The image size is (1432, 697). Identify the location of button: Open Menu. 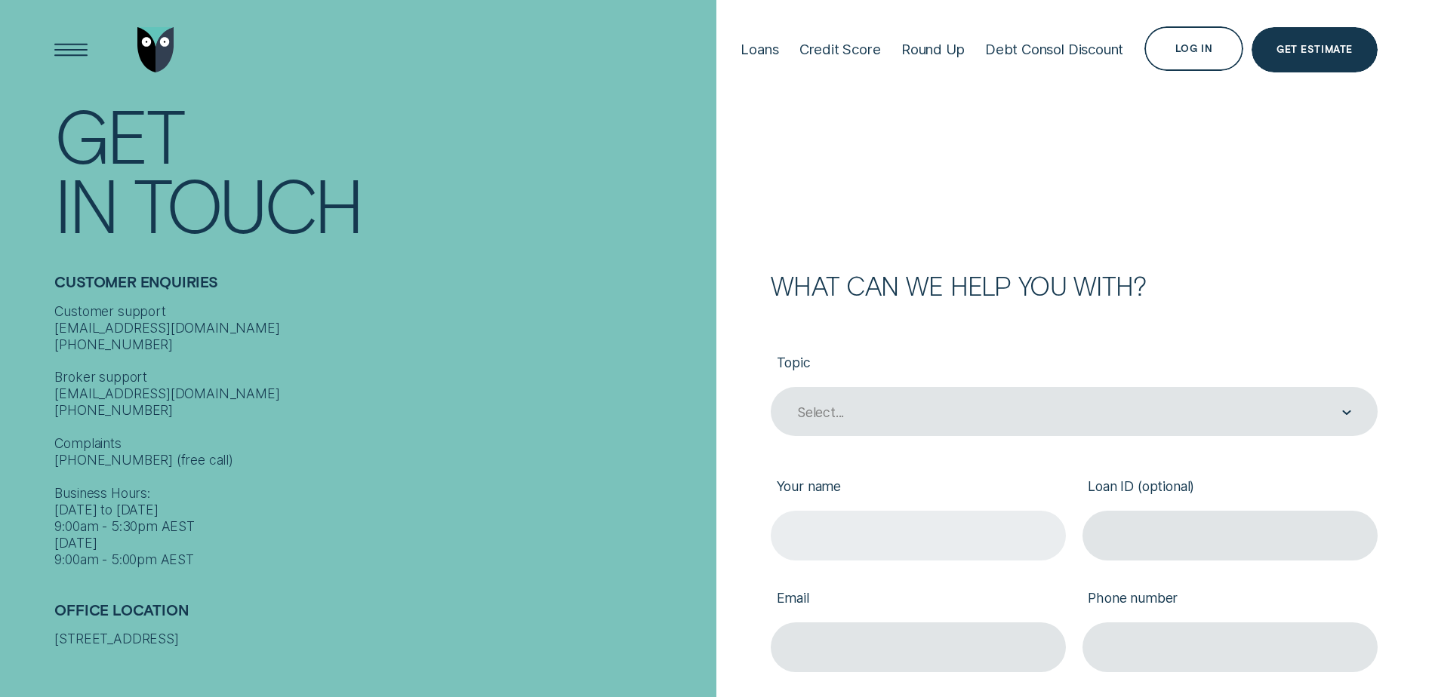
(71, 49).